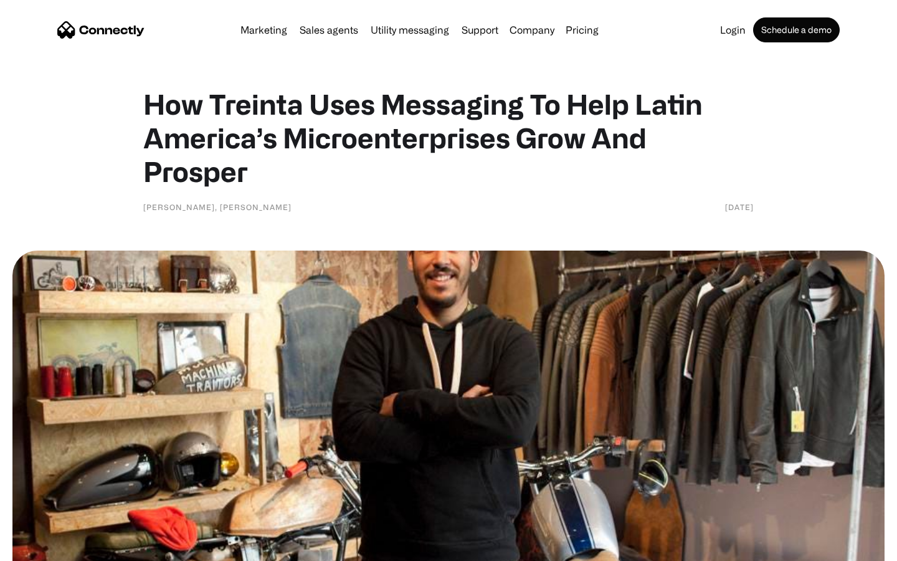 Image resolution: width=897 pixels, height=561 pixels. What do you see at coordinates (480, 30) in the screenshot?
I see `a: Support` at bounding box center [480, 30].